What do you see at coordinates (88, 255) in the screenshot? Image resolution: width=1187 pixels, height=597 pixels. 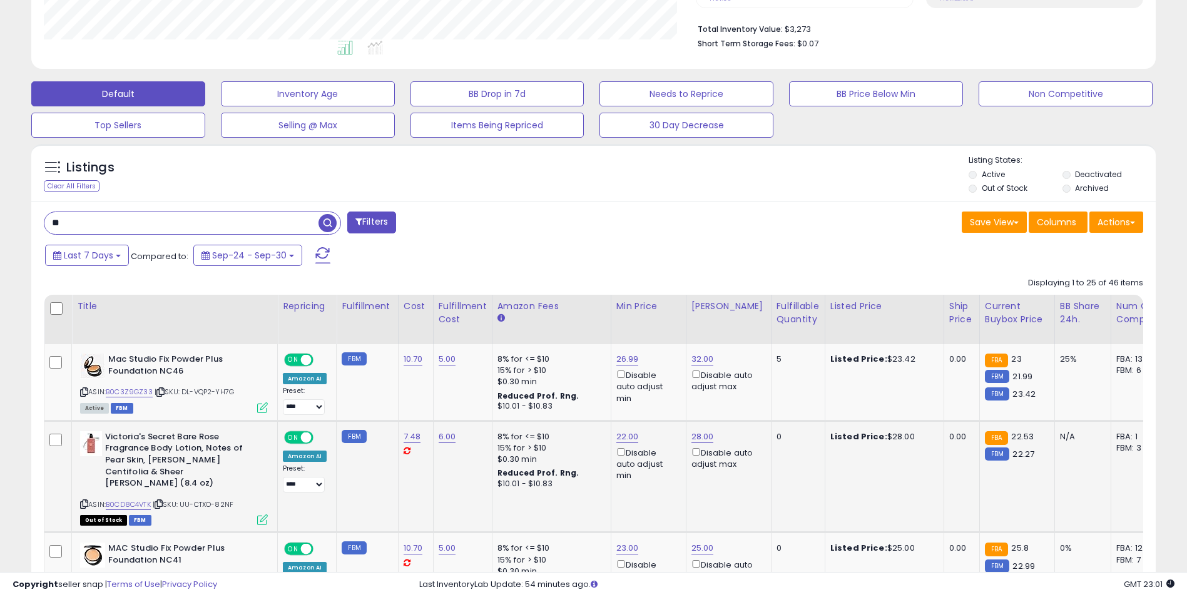 I see `span: Last 7 Days` at bounding box center [88, 255].